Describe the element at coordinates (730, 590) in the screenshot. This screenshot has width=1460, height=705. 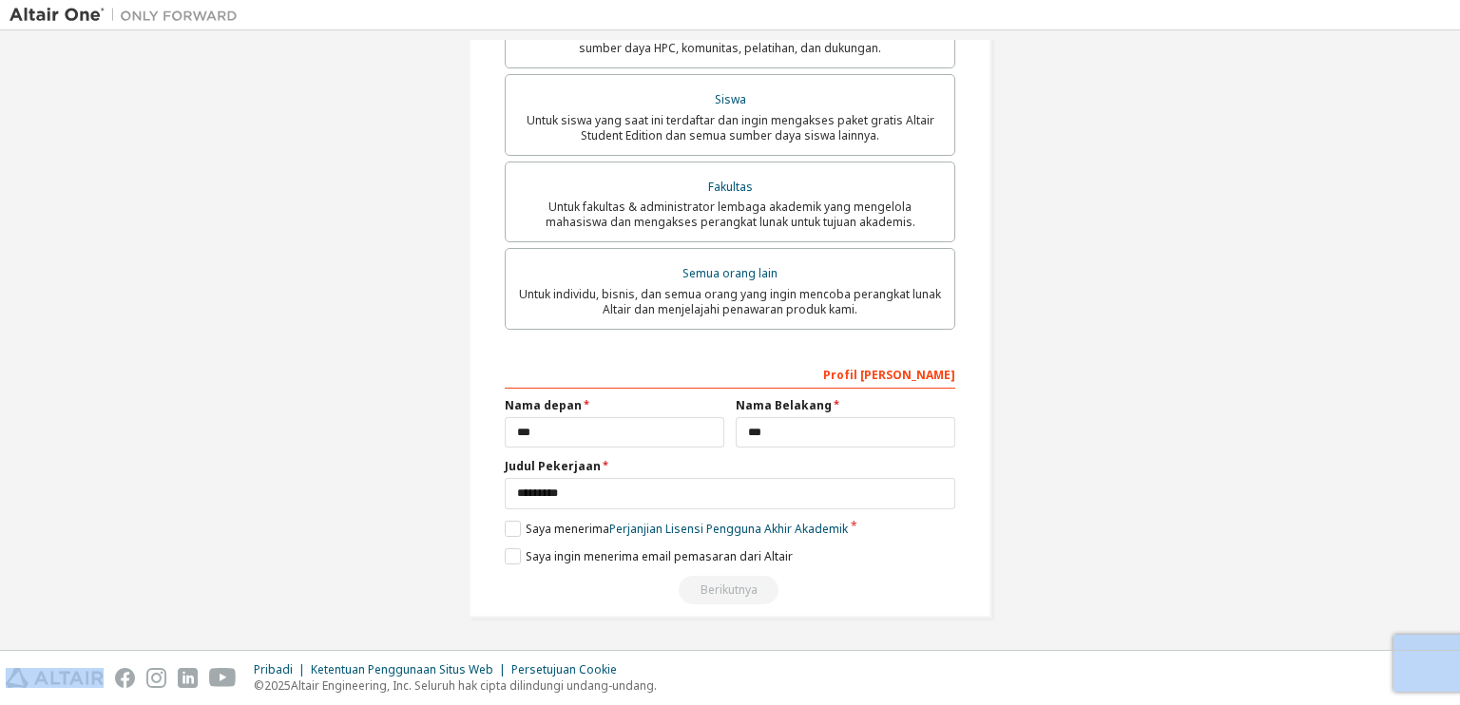
I see `div: You need to provide your academic email` at that location.